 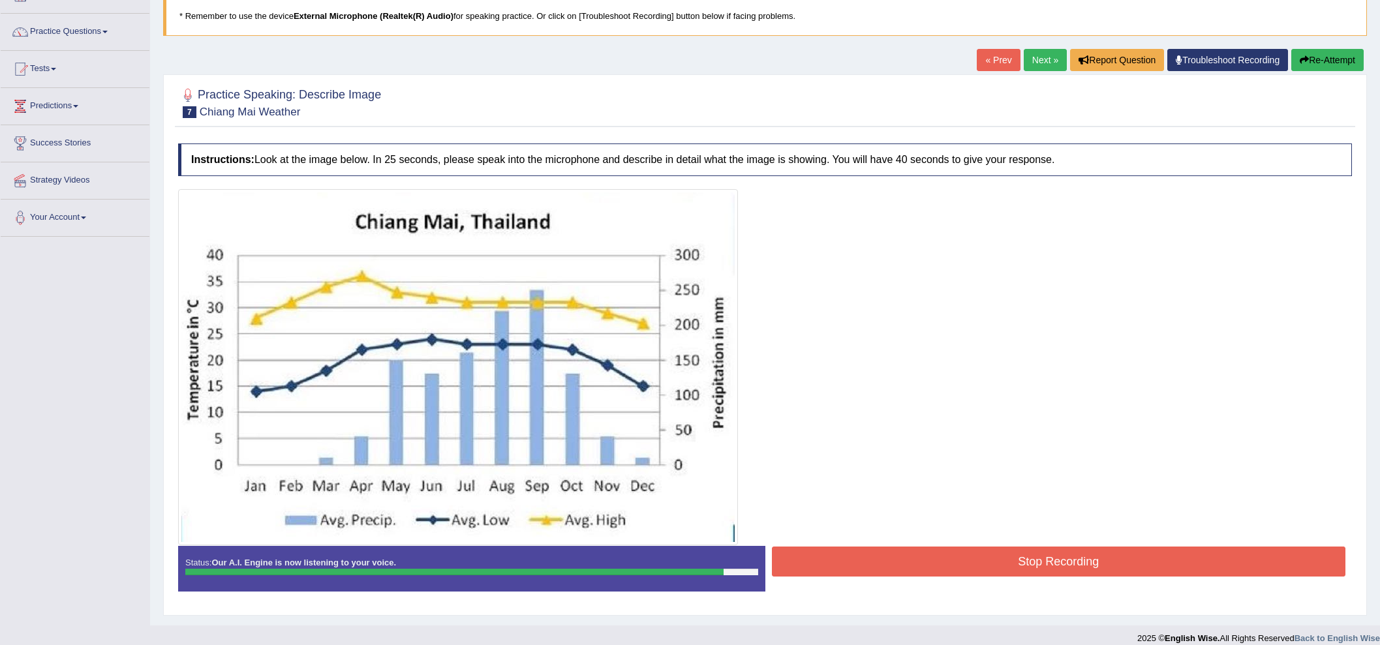 I want to click on a: Practice Questions, so click(x=75, y=30).